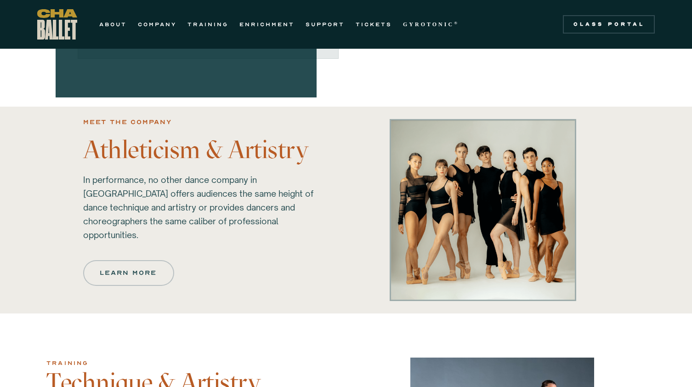  I want to click on a: COMPANY, so click(157, 24).